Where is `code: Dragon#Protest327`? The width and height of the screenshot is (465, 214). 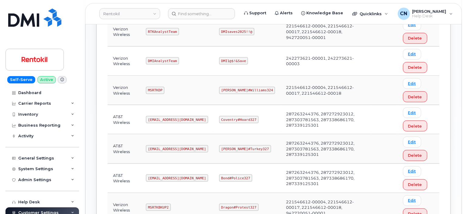 code: Dragon#Protest327 is located at coordinates (239, 207).